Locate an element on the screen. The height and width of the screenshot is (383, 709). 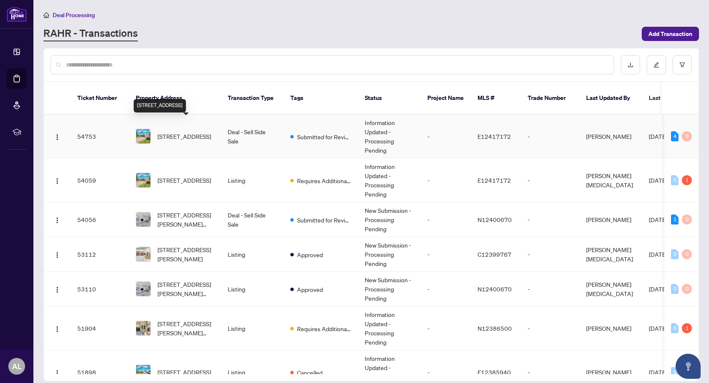
span: E12385940 is located at coordinates (494, 372).